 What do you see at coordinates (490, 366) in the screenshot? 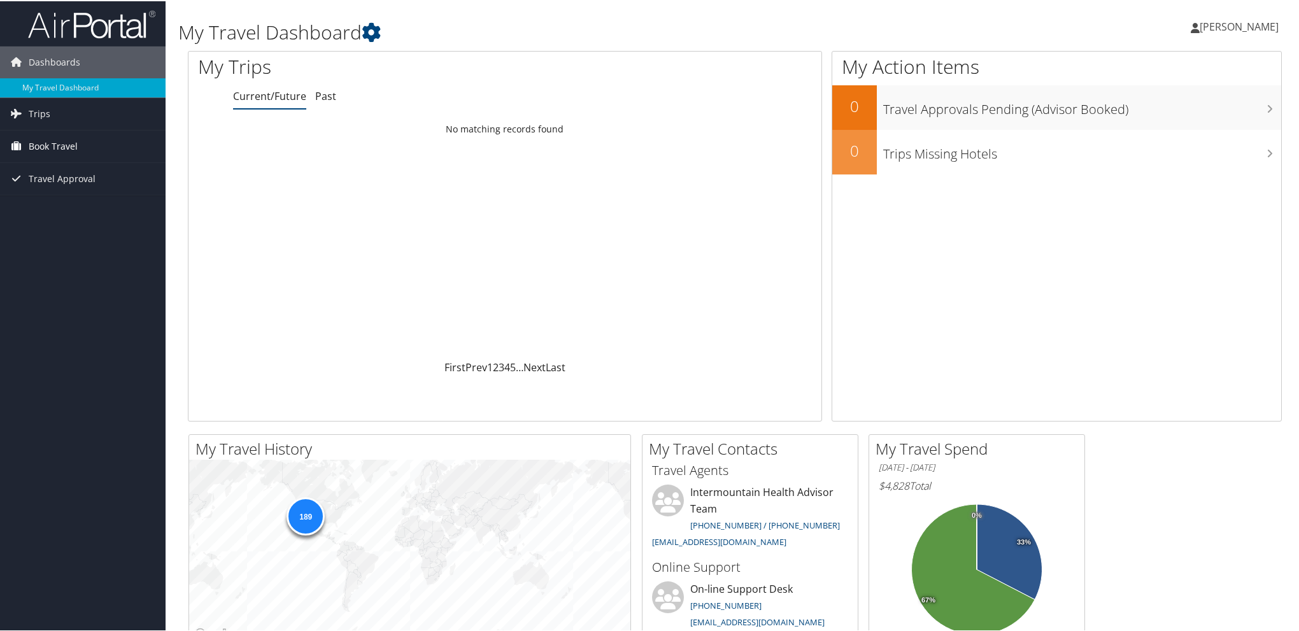
I see `a: 1` at bounding box center [490, 366].